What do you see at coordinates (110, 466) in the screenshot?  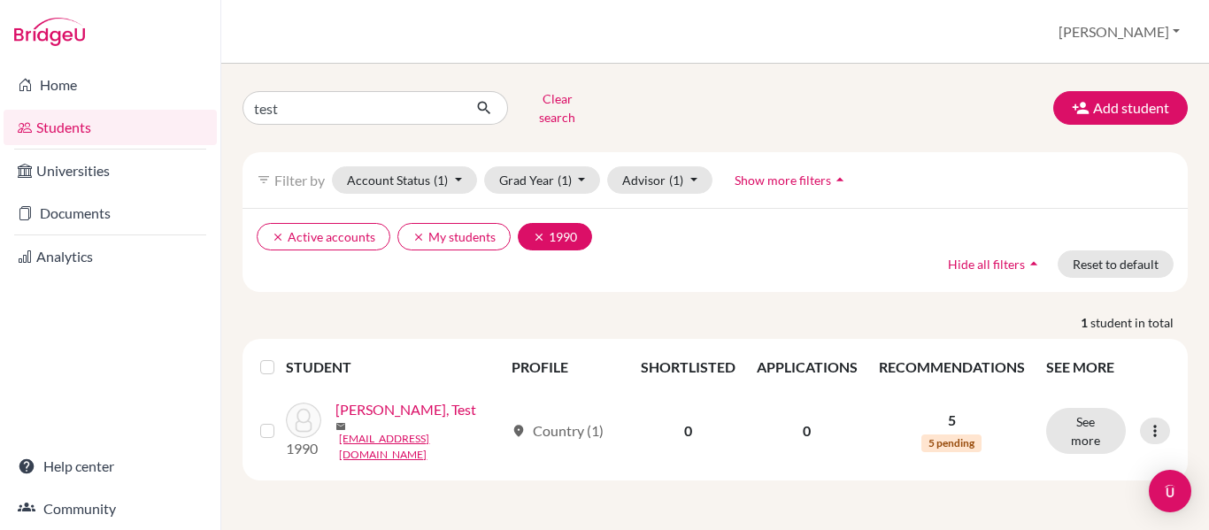 I see `a: Help center` at bounding box center [110, 466].